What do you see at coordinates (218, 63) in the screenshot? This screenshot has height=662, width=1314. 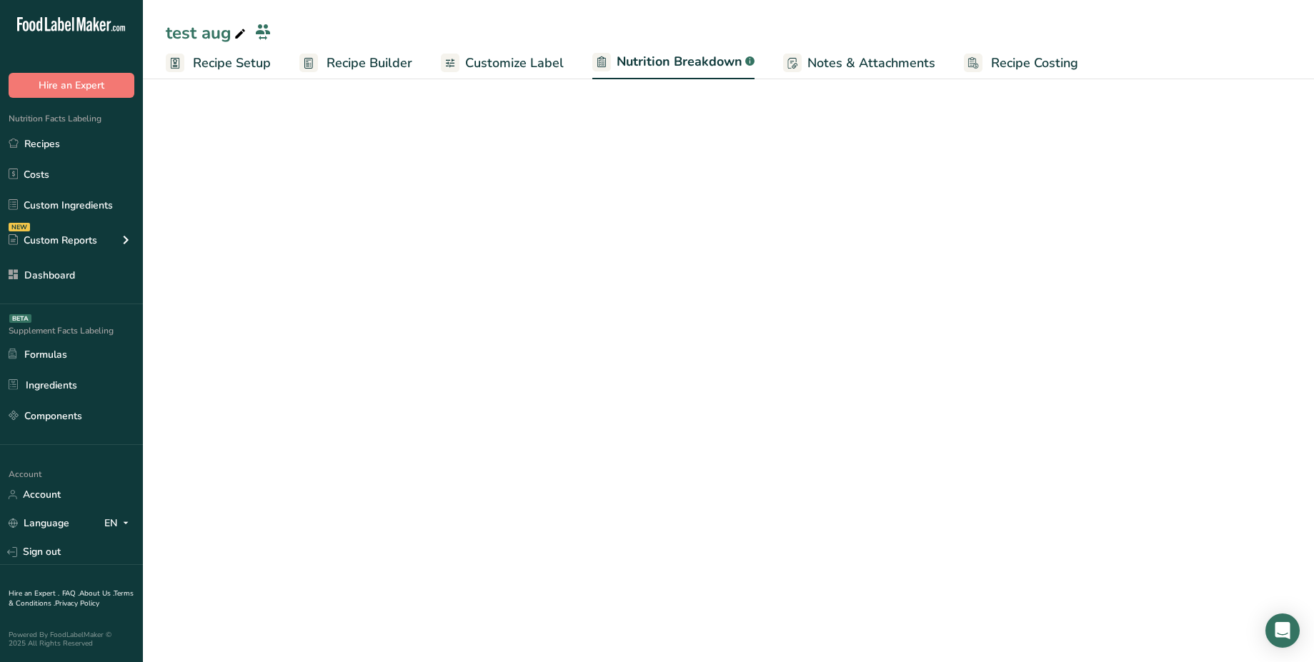 I see `a: Recipe Setup` at bounding box center [218, 63].